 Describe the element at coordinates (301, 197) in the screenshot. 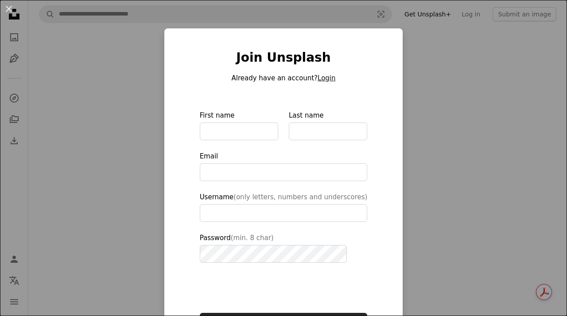

I see `span: (only letters, numbers and underscores)` at that location.